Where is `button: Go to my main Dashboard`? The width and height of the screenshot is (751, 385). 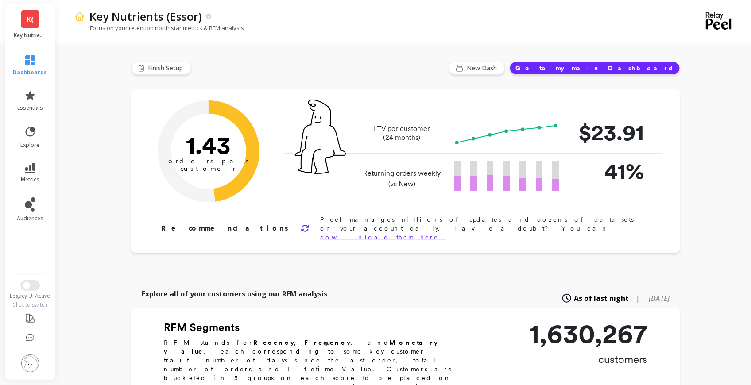 button: Go to my main Dashboard is located at coordinates (595, 68).